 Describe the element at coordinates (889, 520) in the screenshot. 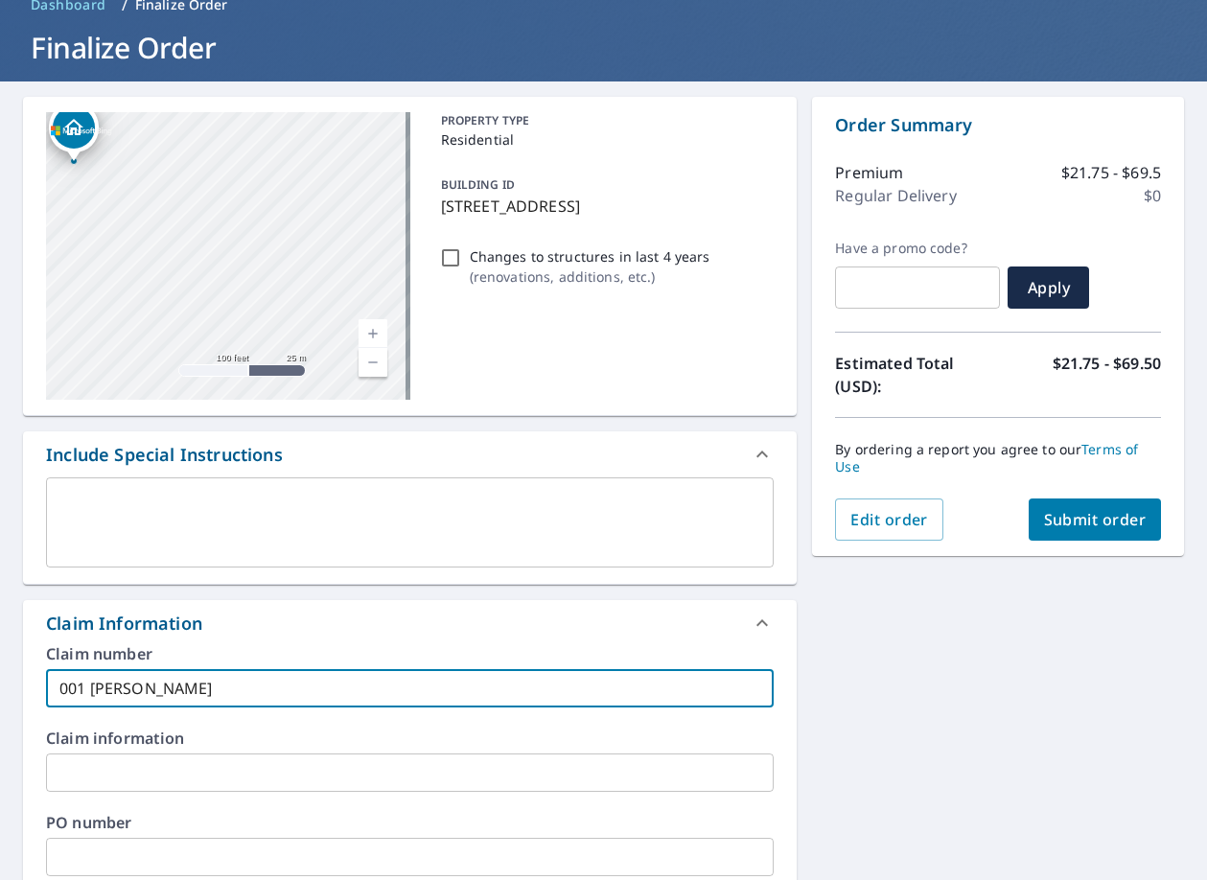

I see `span: Edit order` at that location.